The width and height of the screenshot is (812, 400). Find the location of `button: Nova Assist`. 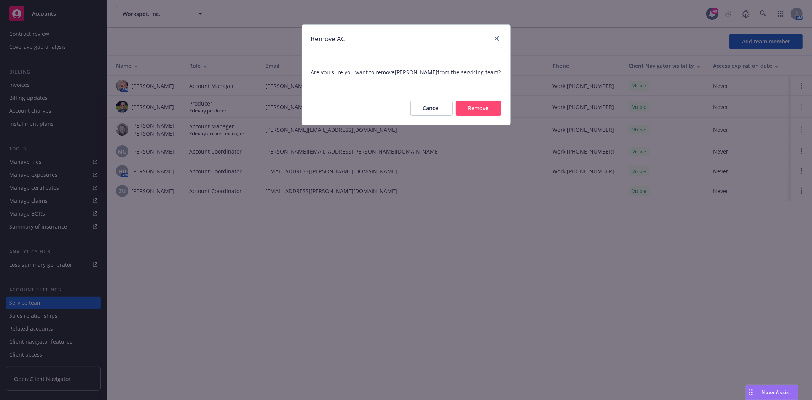

button: Nova Assist is located at coordinates (772, 392).